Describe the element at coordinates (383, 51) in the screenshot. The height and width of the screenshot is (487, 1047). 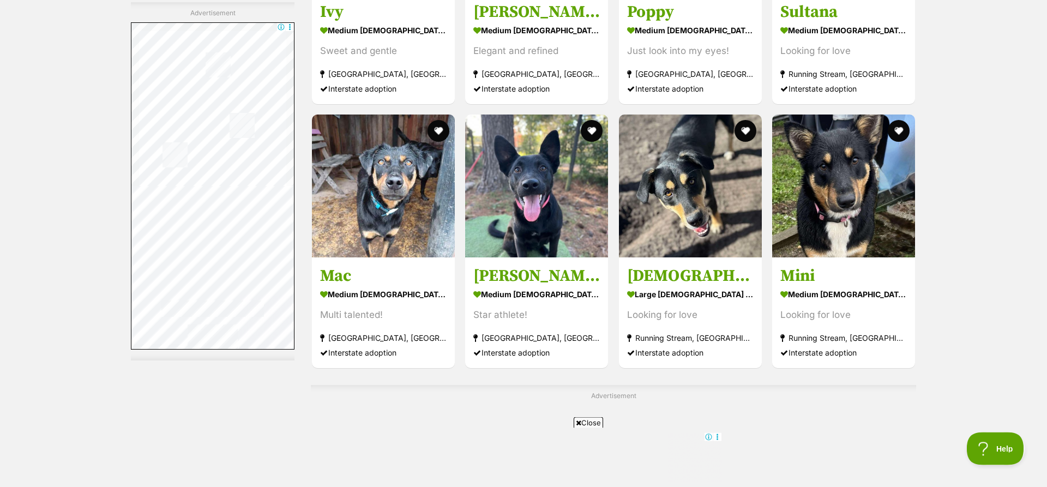
I see `div: Sweet and gentle` at that location.